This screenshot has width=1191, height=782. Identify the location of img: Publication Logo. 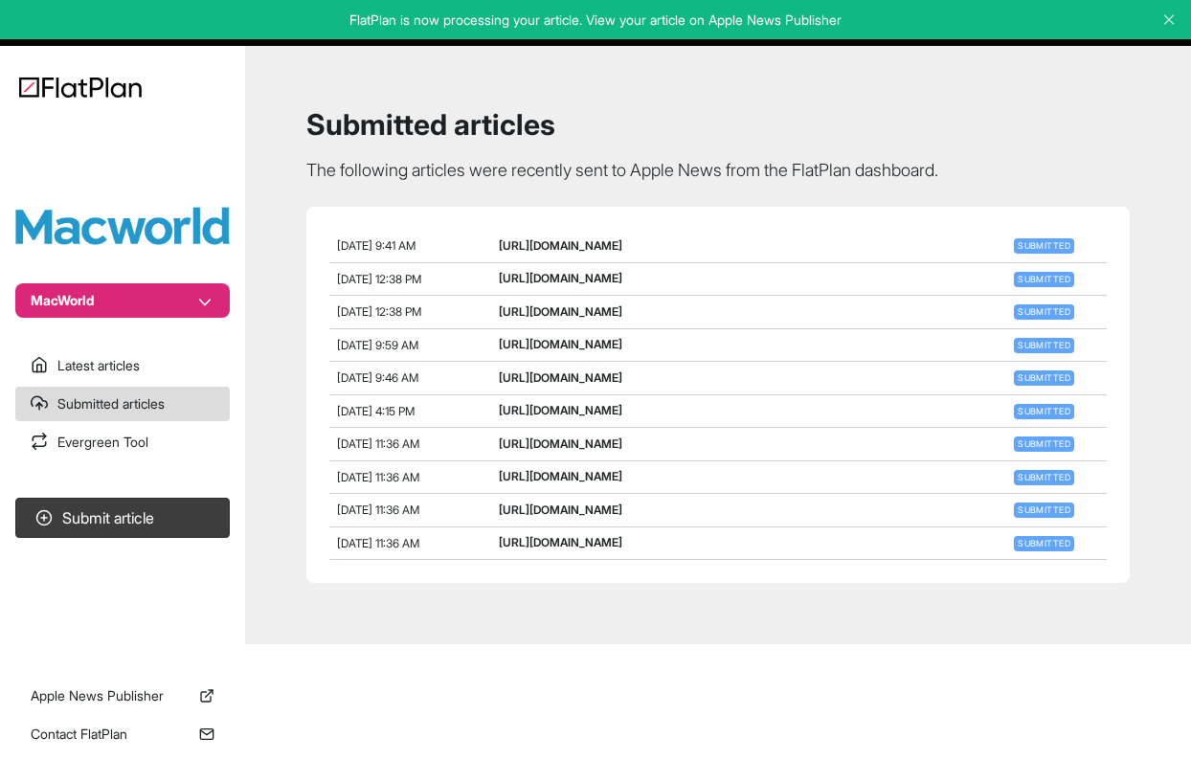
(123, 226).